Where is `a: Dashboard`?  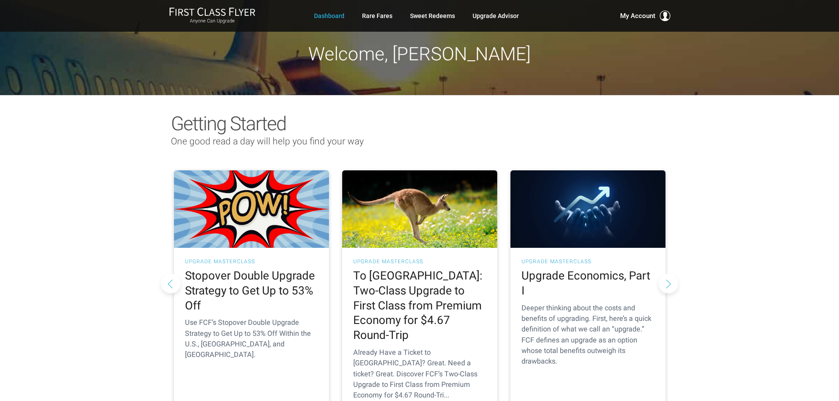
a: Dashboard is located at coordinates (329, 16).